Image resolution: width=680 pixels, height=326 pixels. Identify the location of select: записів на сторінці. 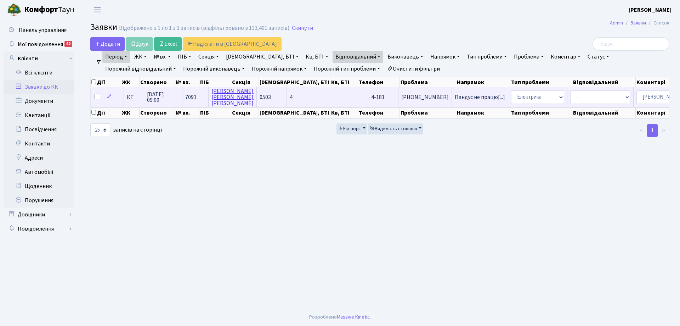
(101, 130).